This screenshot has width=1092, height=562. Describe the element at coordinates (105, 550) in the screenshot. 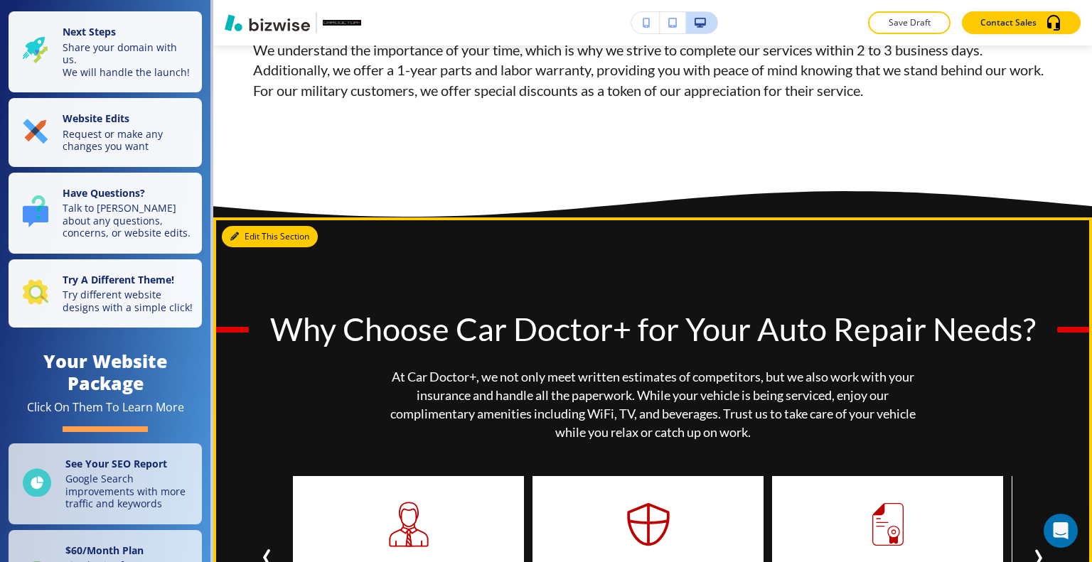

I see `strong: $ 60 /Month Plan` at that location.